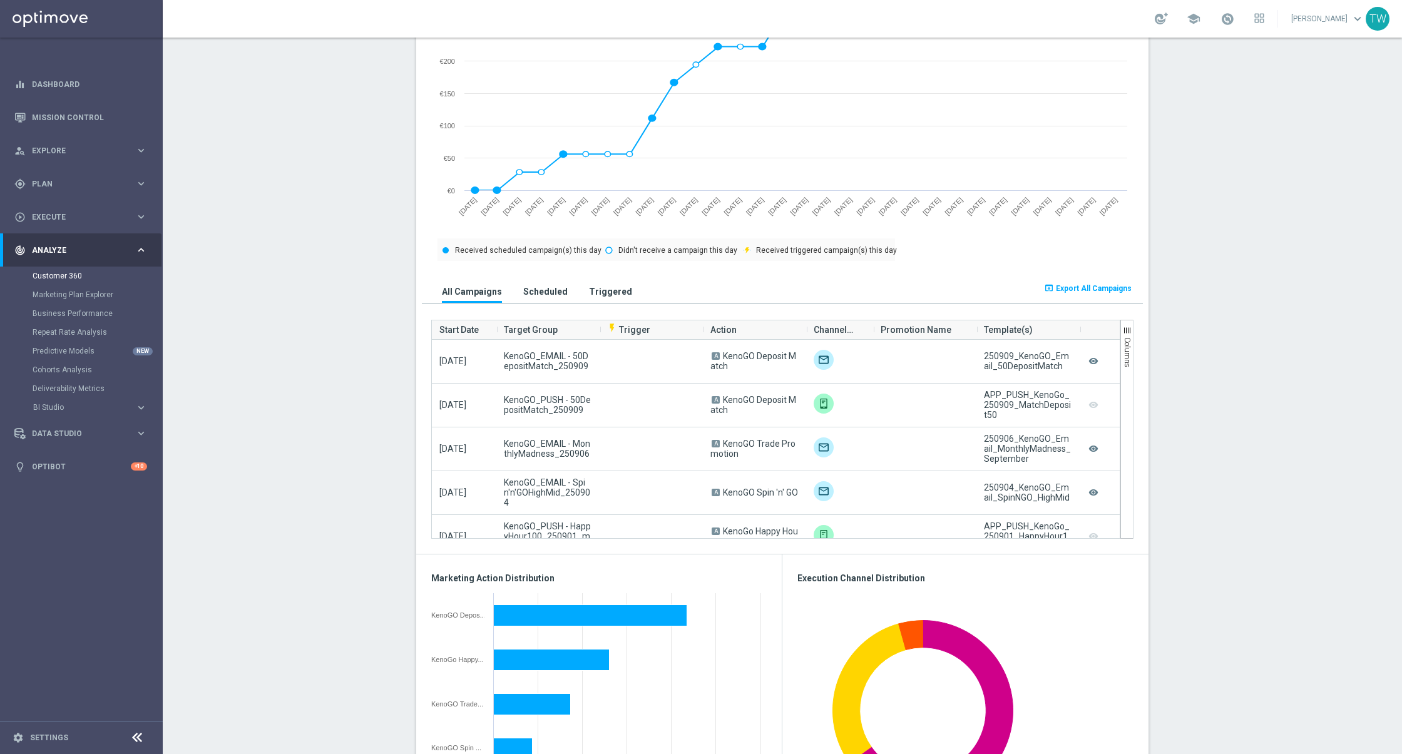 The image size is (1402, 754). What do you see at coordinates (81, 85) in the screenshot?
I see `div: equalizer Dashboard` at bounding box center [81, 85].